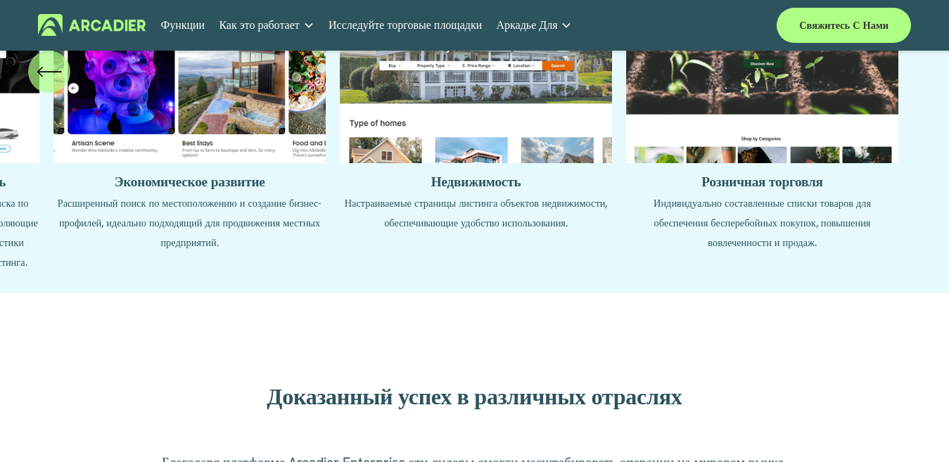 This screenshot has width=949, height=462. Describe the element at coordinates (405, 25) in the screenshot. I see `a: Исследуйте торговые площадки` at that location.